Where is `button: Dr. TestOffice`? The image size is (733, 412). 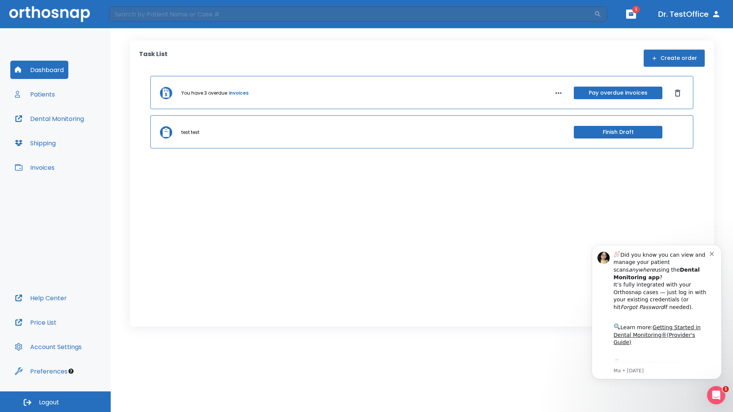 button: Dr. TestOffice is located at coordinates (690, 14).